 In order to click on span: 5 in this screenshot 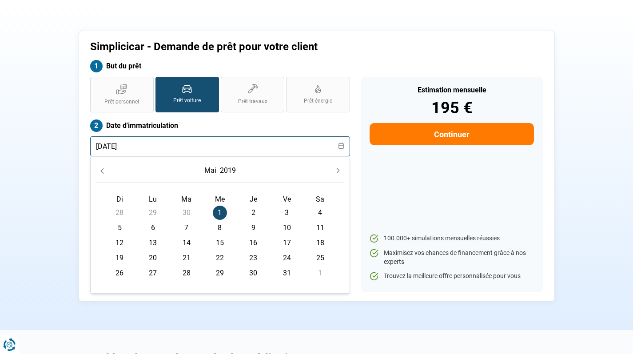, I will do `click(119, 228)`.